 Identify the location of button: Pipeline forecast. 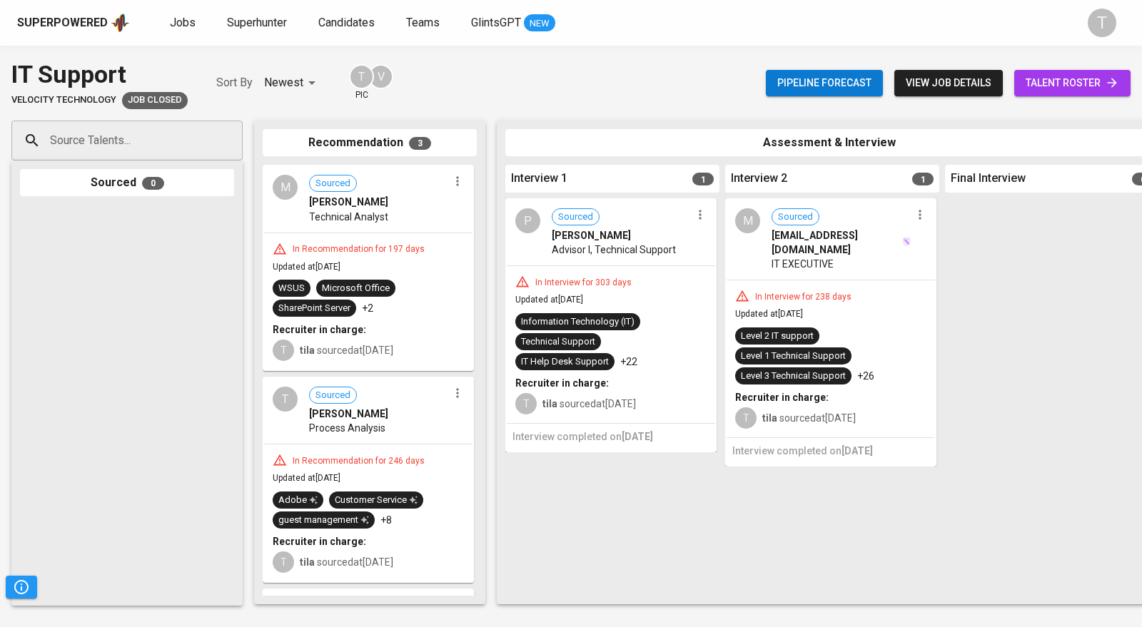
(824, 83).